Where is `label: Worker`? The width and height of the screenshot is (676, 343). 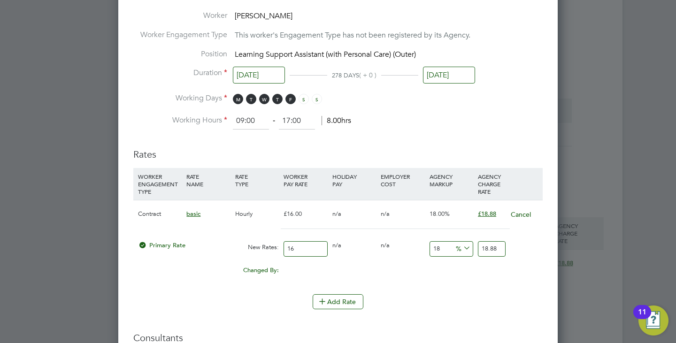 label: Worker is located at coordinates (180, 15).